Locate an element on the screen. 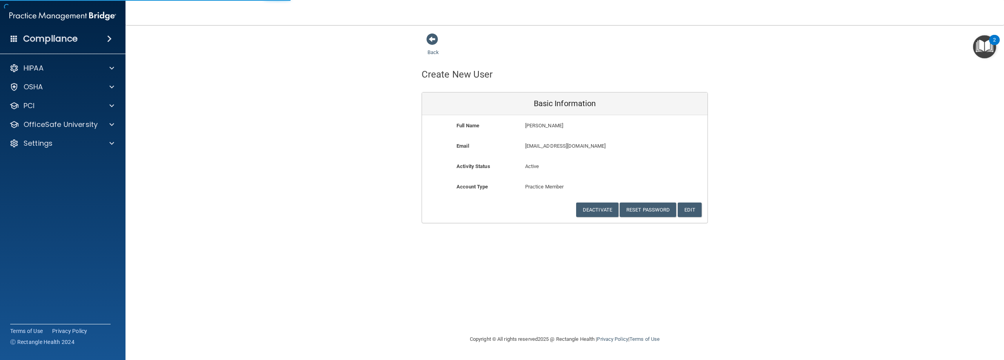 The height and width of the screenshot is (360, 1004). img: PMB logo is located at coordinates (63, 16).